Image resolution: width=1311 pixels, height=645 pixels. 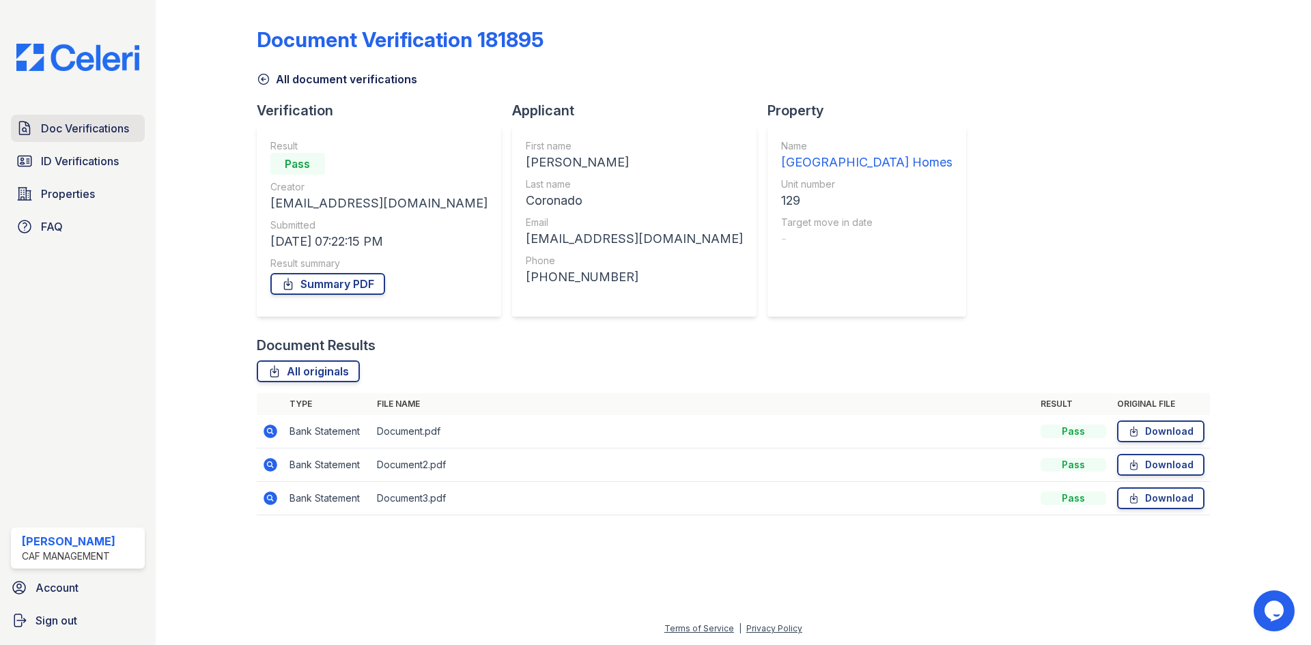 I want to click on div: Phone, so click(x=634, y=261).